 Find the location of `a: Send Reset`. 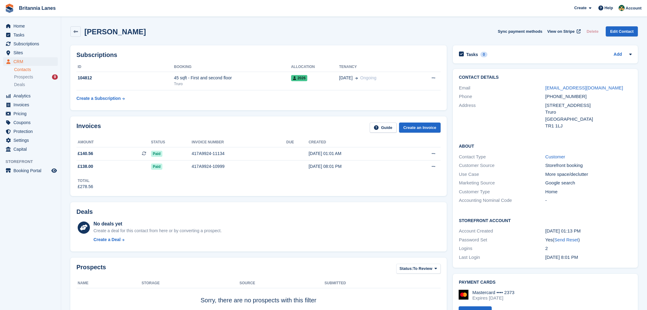

a: Send Reset is located at coordinates (566, 239).